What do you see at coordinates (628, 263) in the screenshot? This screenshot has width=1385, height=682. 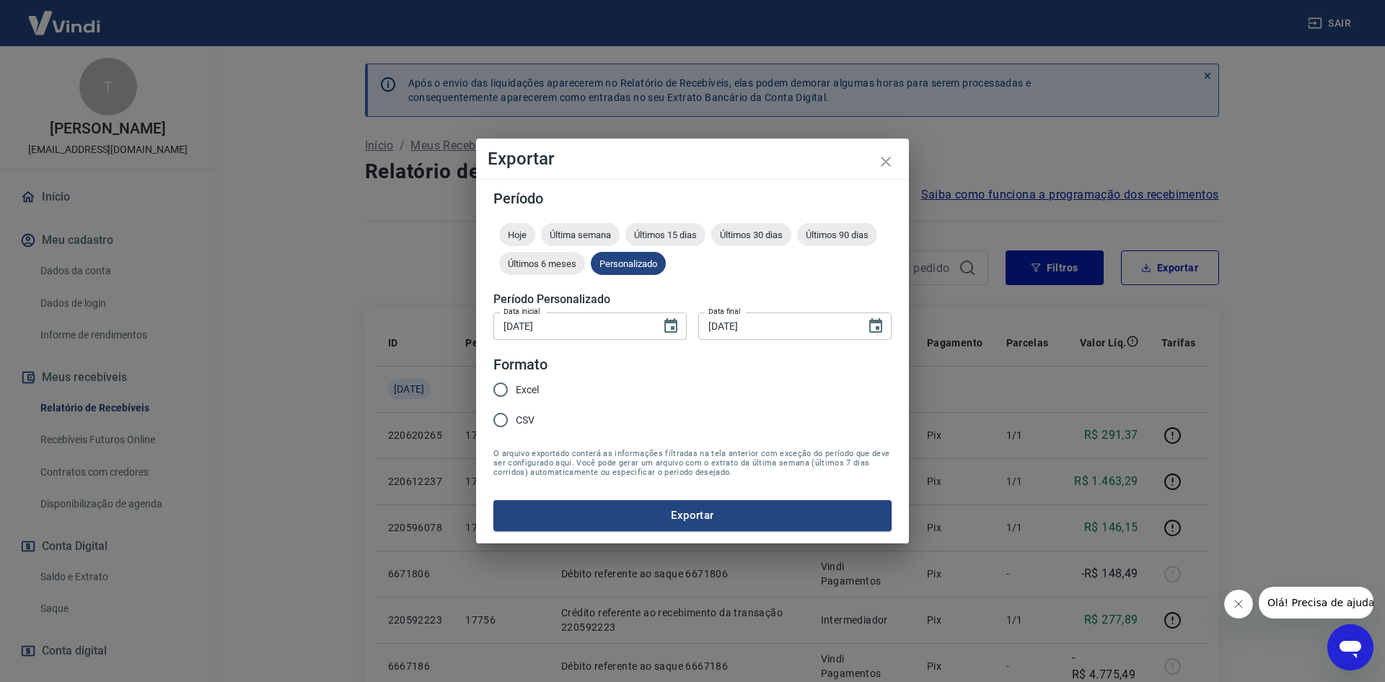 I see `span: Personalizado` at bounding box center [628, 263].